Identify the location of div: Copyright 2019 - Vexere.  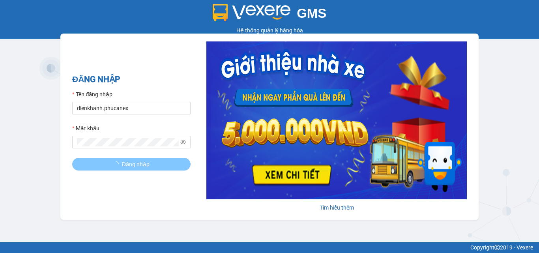
(270, 248).